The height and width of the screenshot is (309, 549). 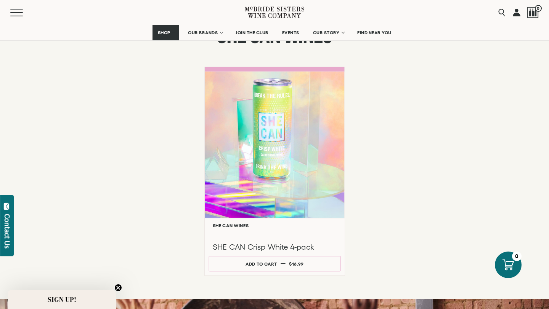 I want to click on span: OUR BRANDS, so click(x=203, y=33).